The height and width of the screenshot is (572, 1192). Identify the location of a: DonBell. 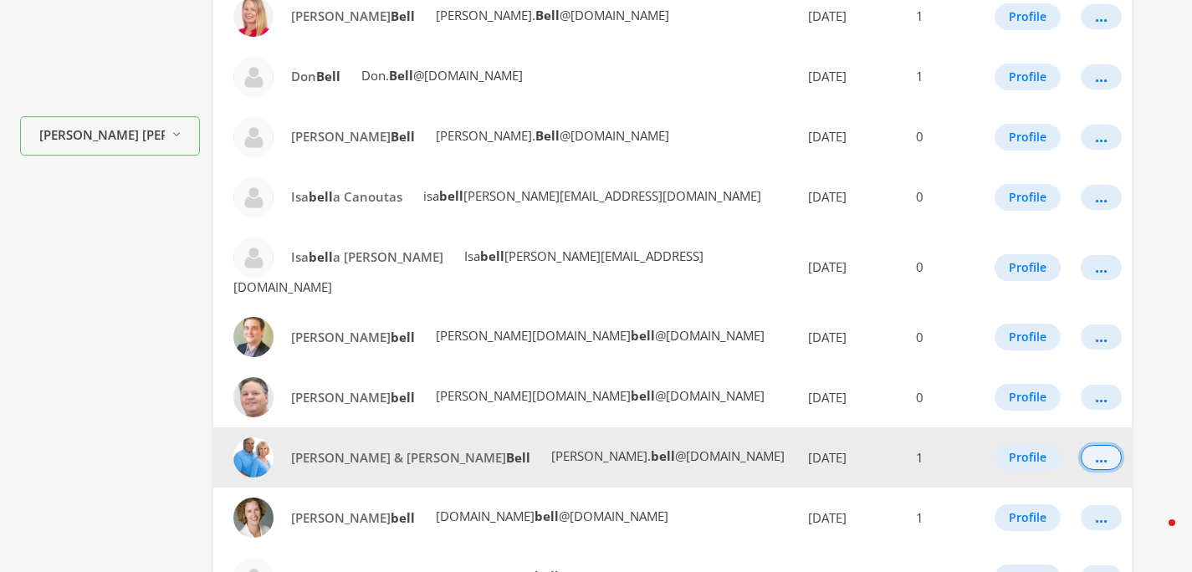
(315, 76).